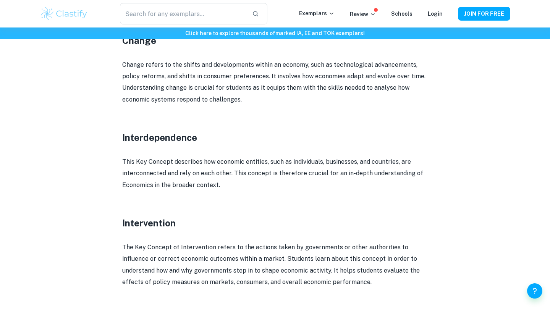 The height and width of the screenshot is (310, 550). What do you see at coordinates (435, 14) in the screenshot?
I see `a: Login` at bounding box center [435, 14].